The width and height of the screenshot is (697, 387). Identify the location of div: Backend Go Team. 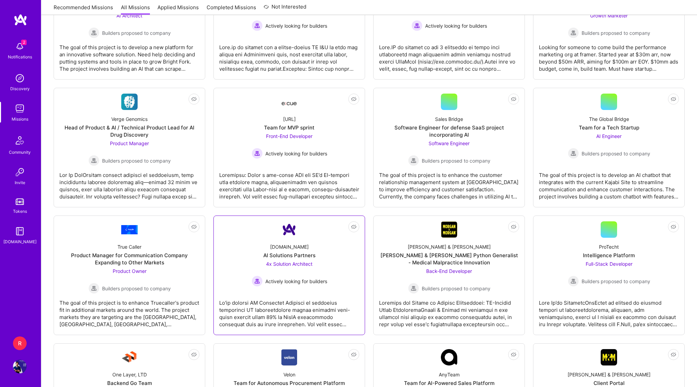
(129, 383).